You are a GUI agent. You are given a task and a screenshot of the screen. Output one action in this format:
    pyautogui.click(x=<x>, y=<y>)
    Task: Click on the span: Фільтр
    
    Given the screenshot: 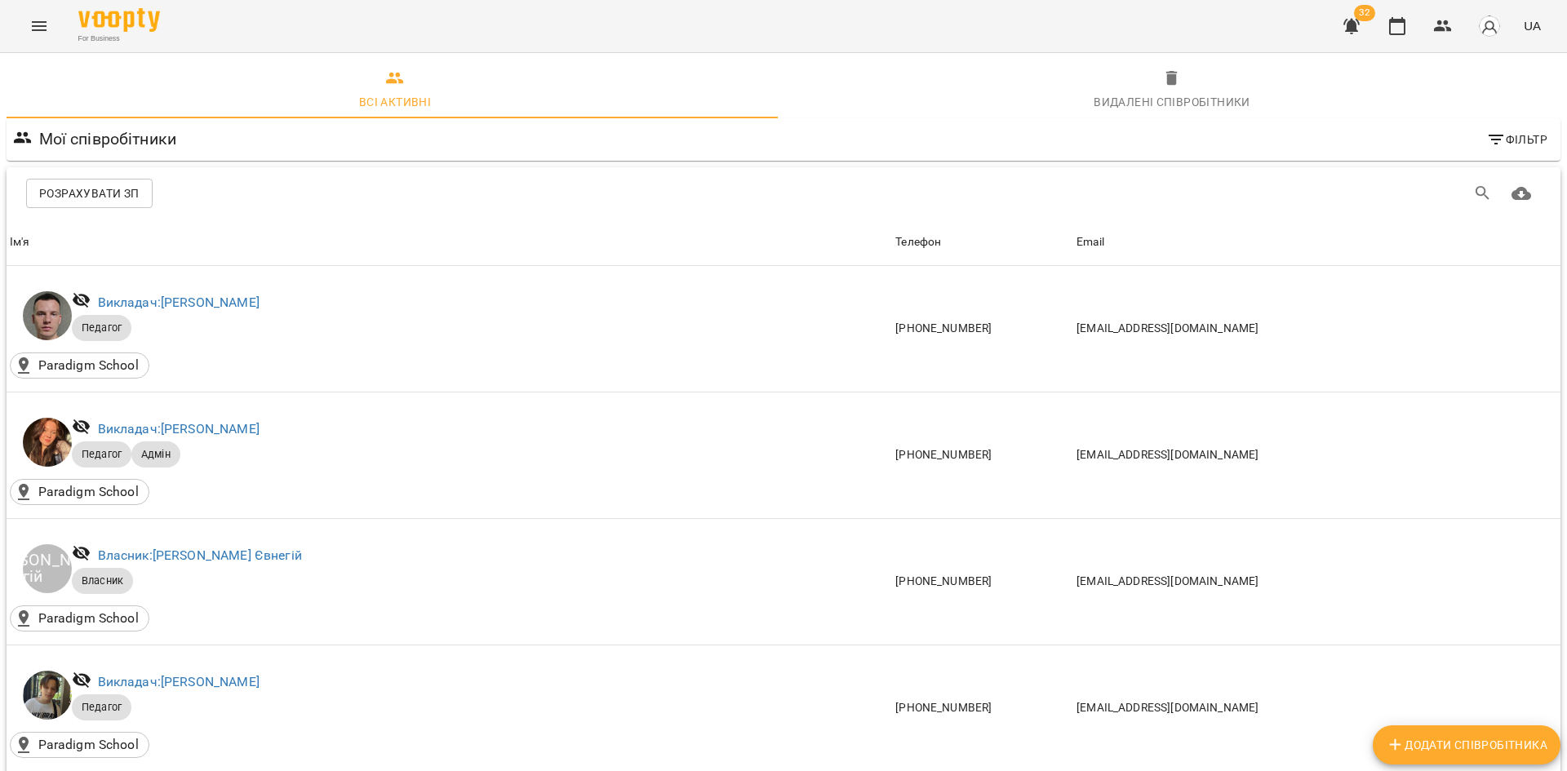 What is the action you would take?
    pyautogui.click(x=1516, y=140)
    